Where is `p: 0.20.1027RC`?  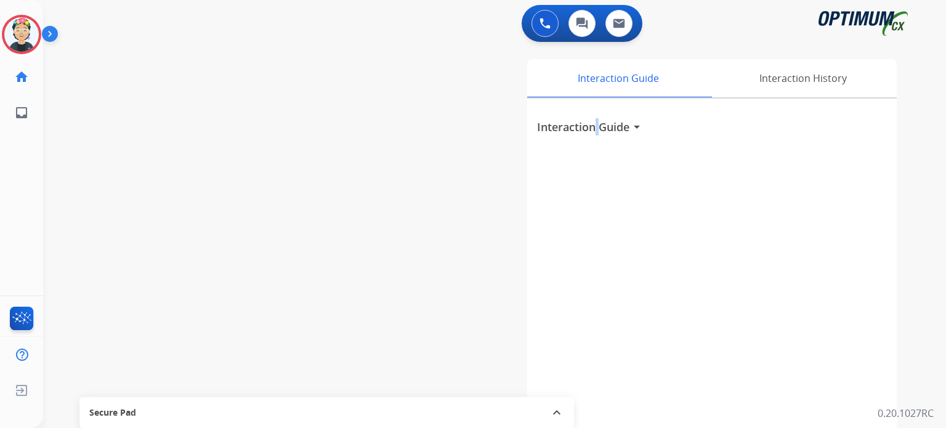
p: 0.20.1027RC is located at coordinates (905, 413).